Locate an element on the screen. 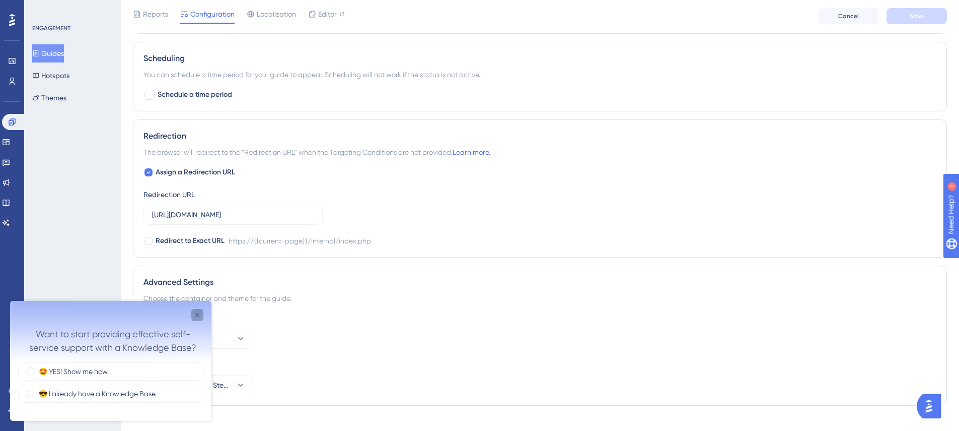  div: Want to start providing effective self-service support with a Knowledge Base? is located at coordinates (103, 40).